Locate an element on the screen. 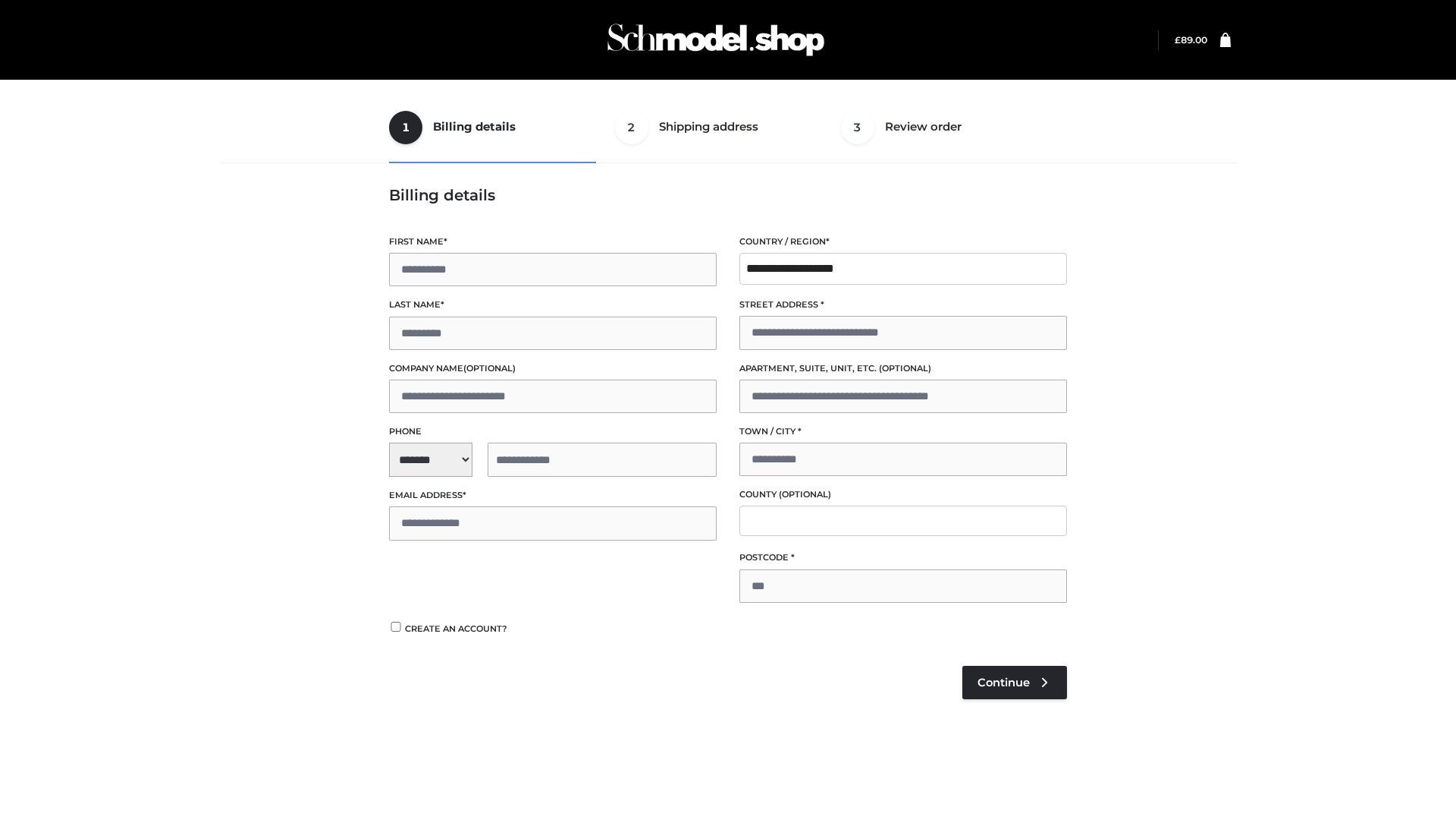 The width and height of the screenshot is (1456, 820). label: Street address is located at coordinates (903, 305).